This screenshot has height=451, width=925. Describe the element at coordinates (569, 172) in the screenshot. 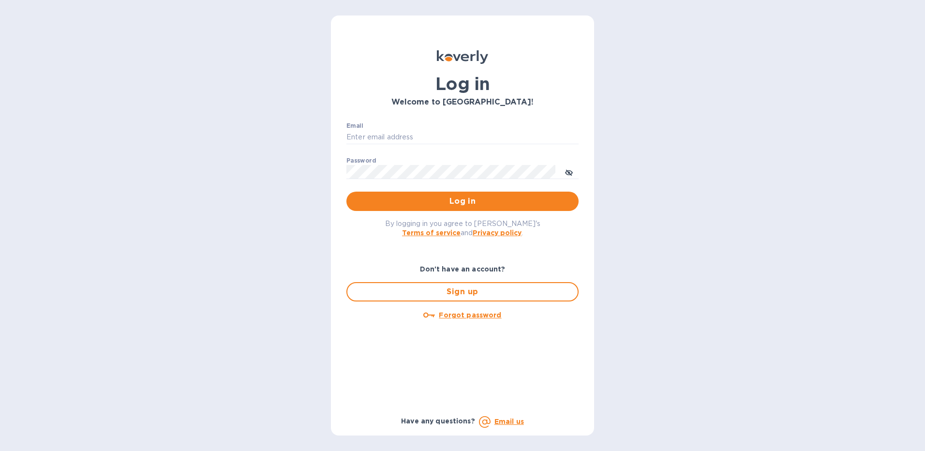

I see `button: toggle password visibility` at that location.